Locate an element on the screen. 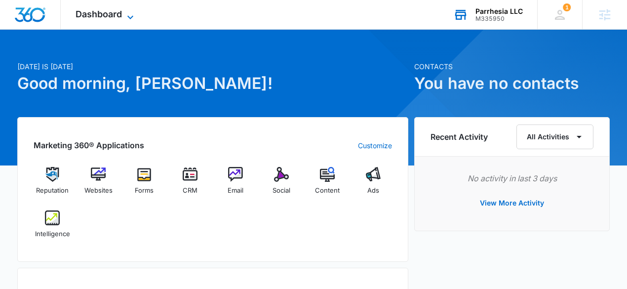 Image resolution: width=627 pixels, height=289 pixels. a: Ads is located at coordinates (373, 185).